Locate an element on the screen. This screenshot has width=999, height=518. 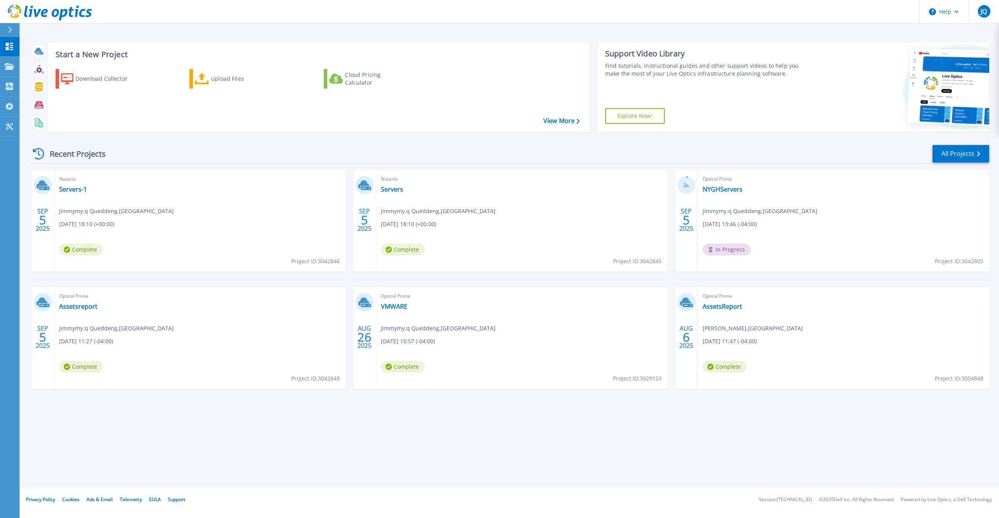
span: Project ID: 3042803 is located at coordinates (959, 261).